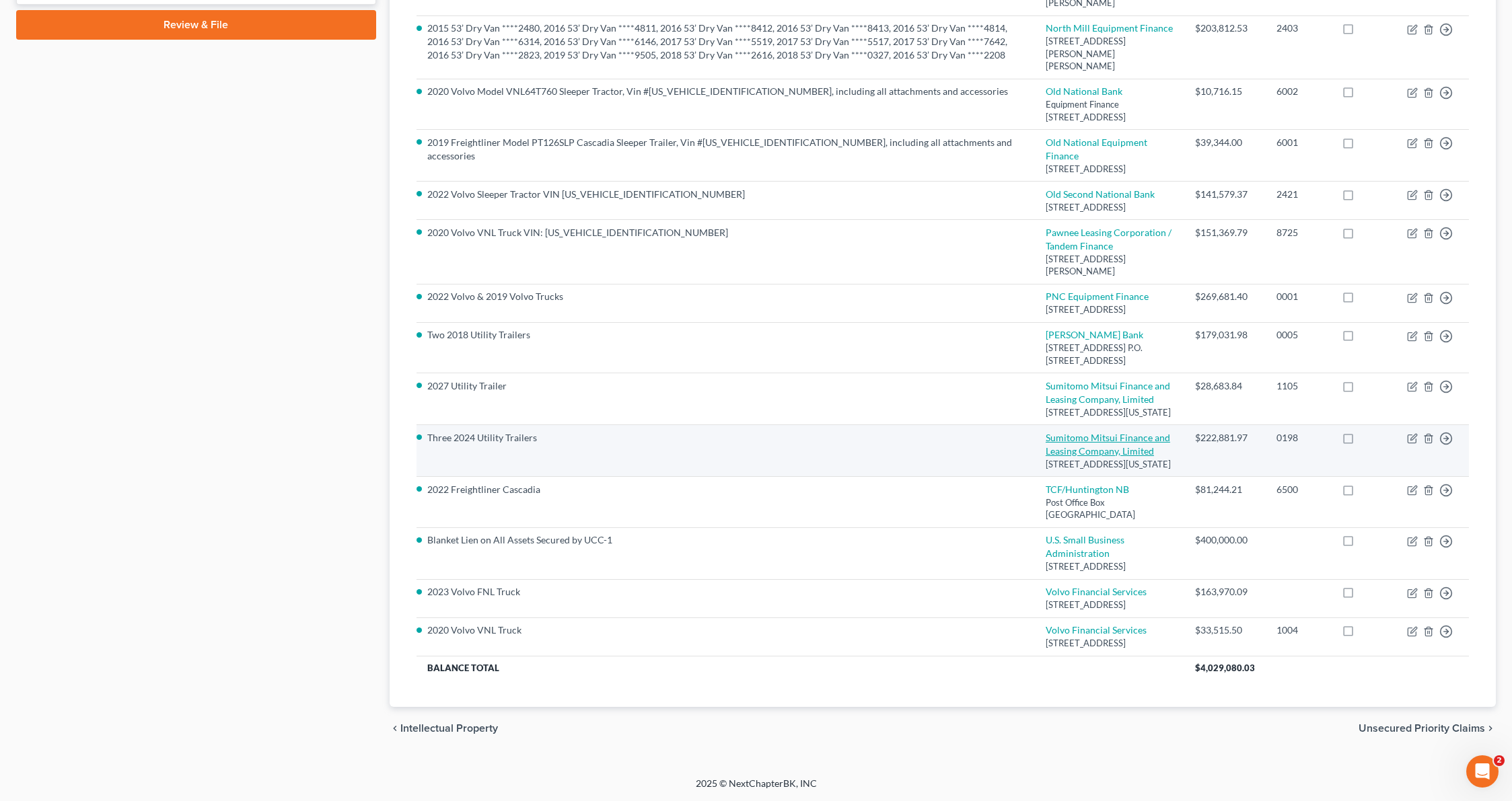 The width and height of the screenshot is (1512, 801). Describe the element at coordinates (1224, 92) in the screenshot. I see `div: $10,716.15` at that location.